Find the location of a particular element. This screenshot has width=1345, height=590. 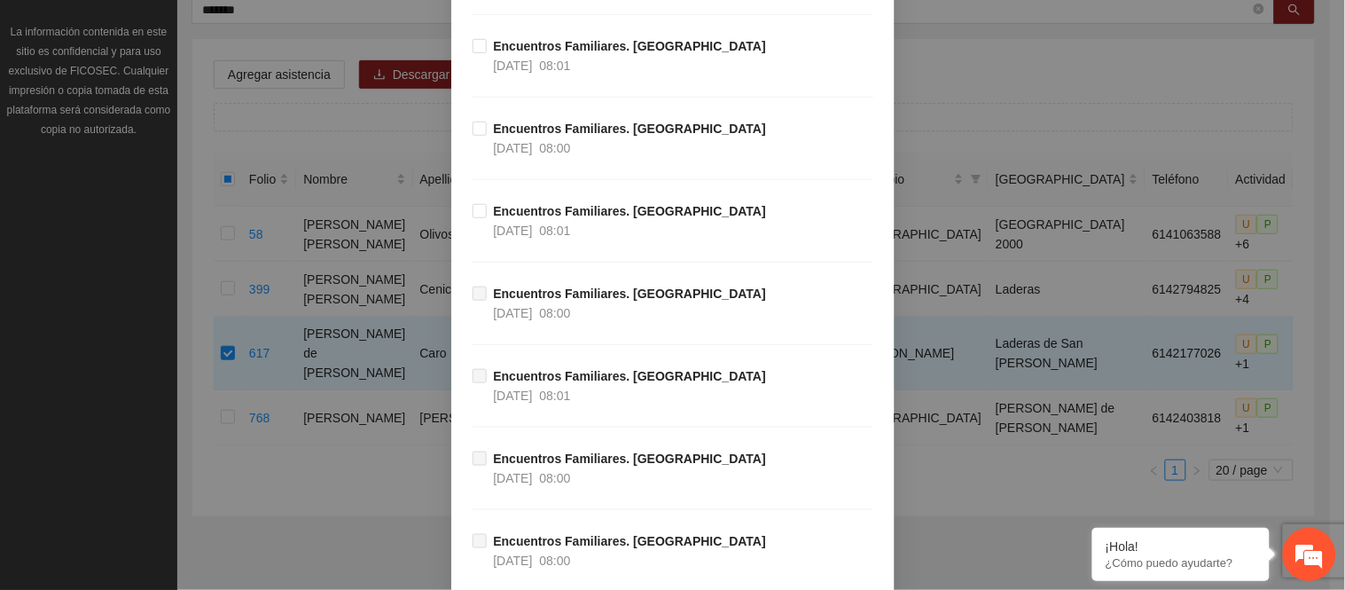

p: ¿Cómo puedo ayudarte? is located at coordinates (1181, 562).